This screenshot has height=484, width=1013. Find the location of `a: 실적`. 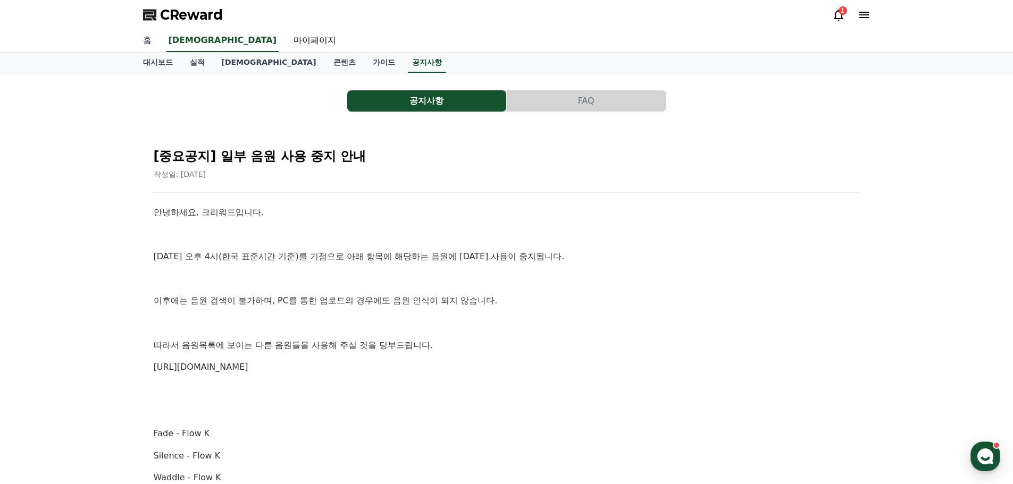

a: 실적 is located at coordinates (197, 63).